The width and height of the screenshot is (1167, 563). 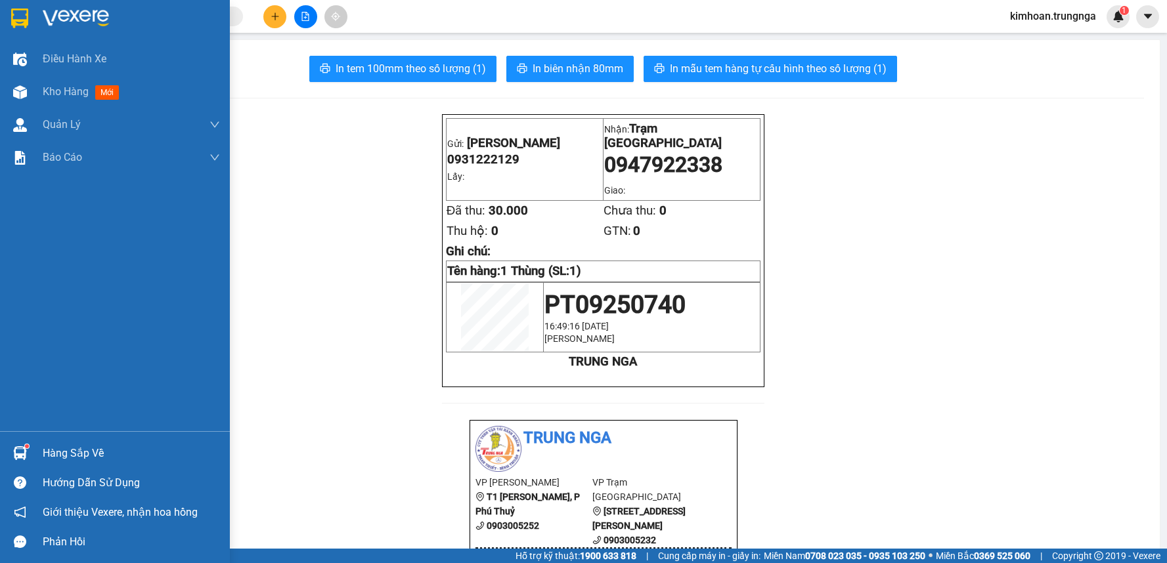 I want to click on span: Giao:, so click(x=615, y=190).